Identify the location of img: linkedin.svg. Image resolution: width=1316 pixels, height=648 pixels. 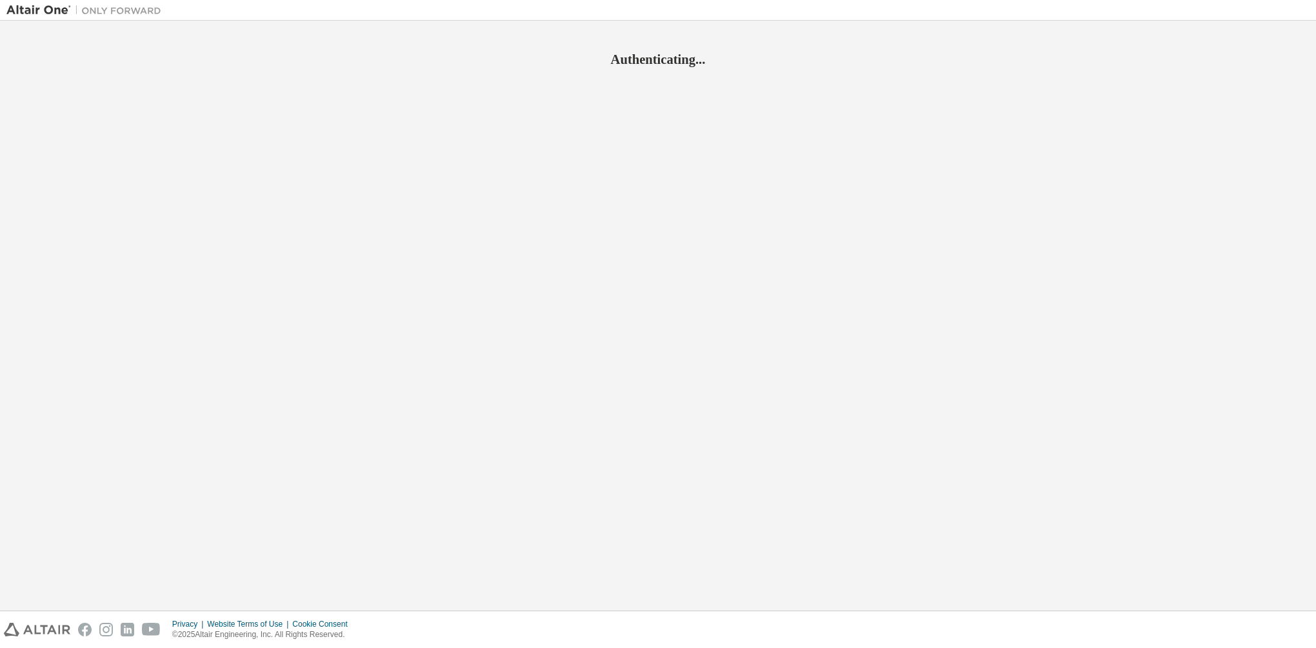
(127, 629).